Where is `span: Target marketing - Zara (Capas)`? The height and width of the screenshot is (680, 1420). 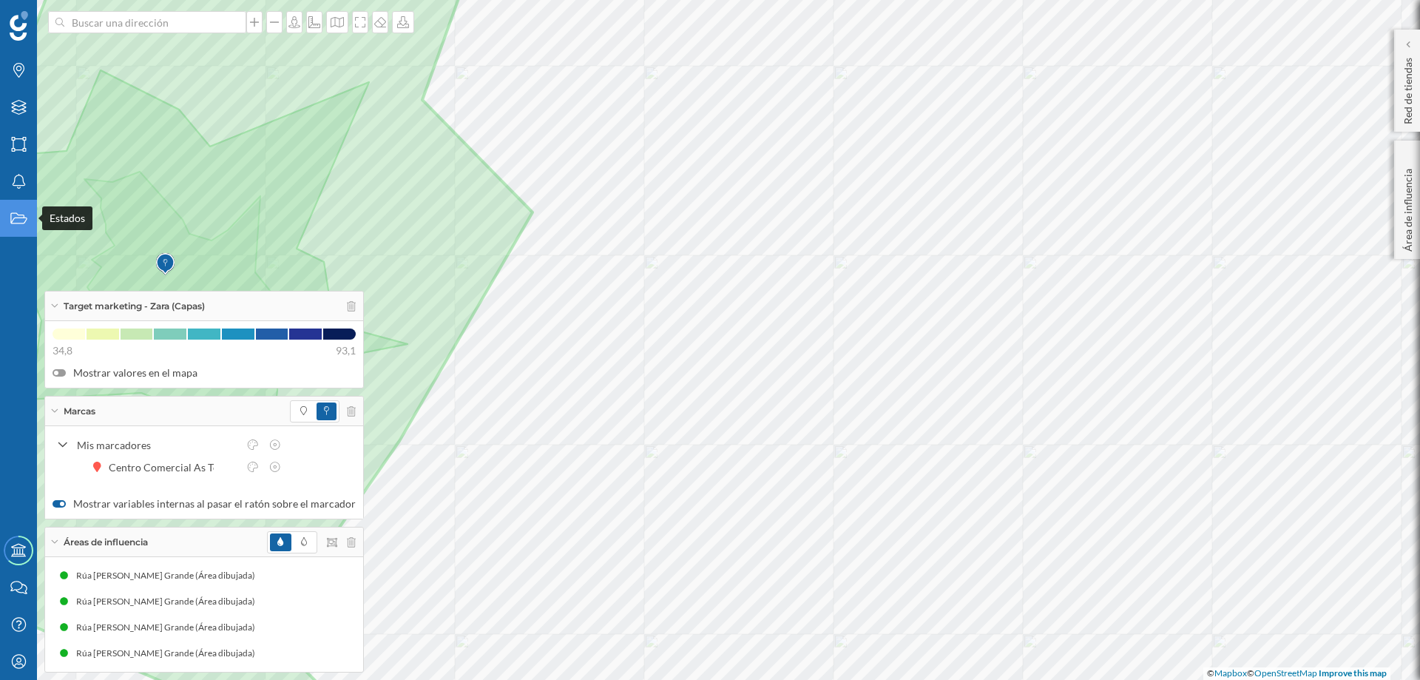 span: Target marketing - Zara (Capas) is located at coordinates (134, 306).